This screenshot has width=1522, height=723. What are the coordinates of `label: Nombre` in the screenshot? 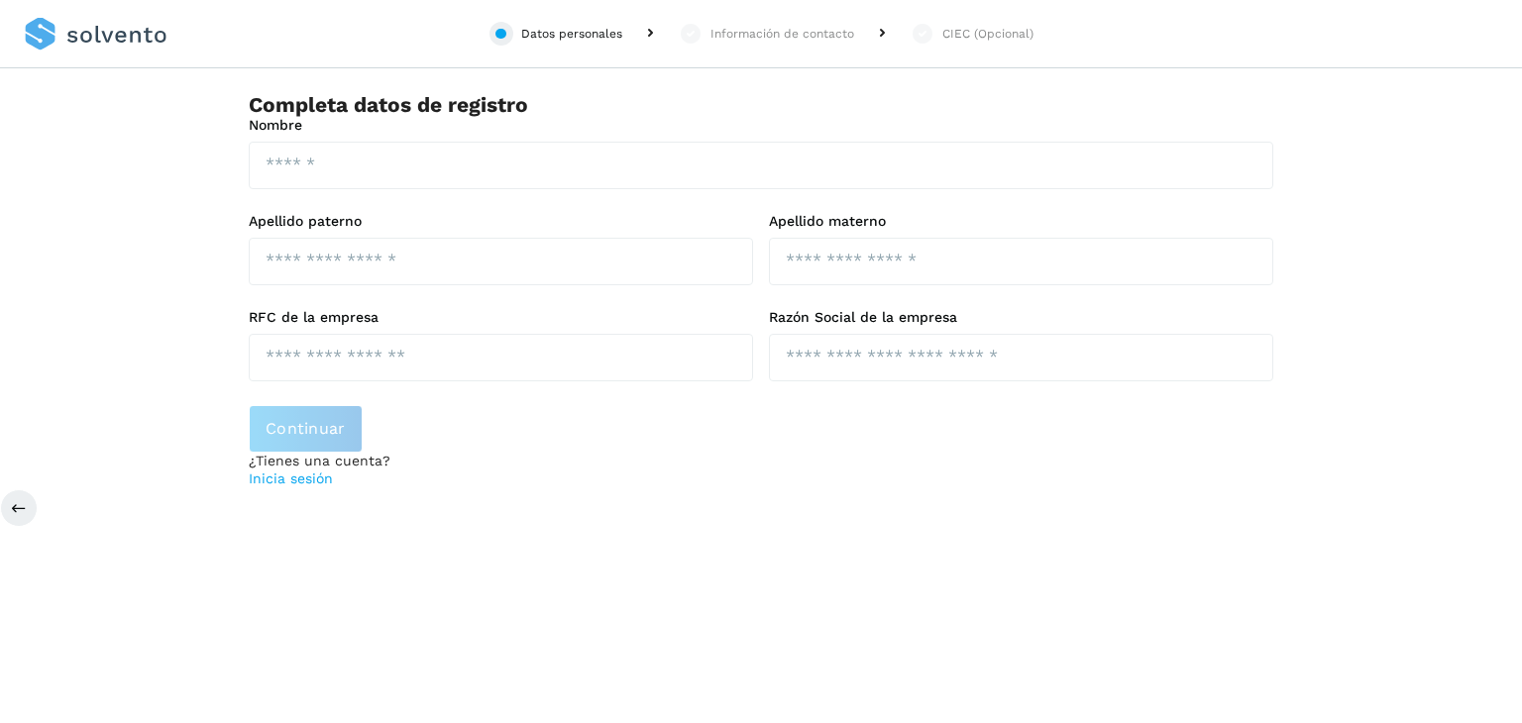 It's located at (761, 125).